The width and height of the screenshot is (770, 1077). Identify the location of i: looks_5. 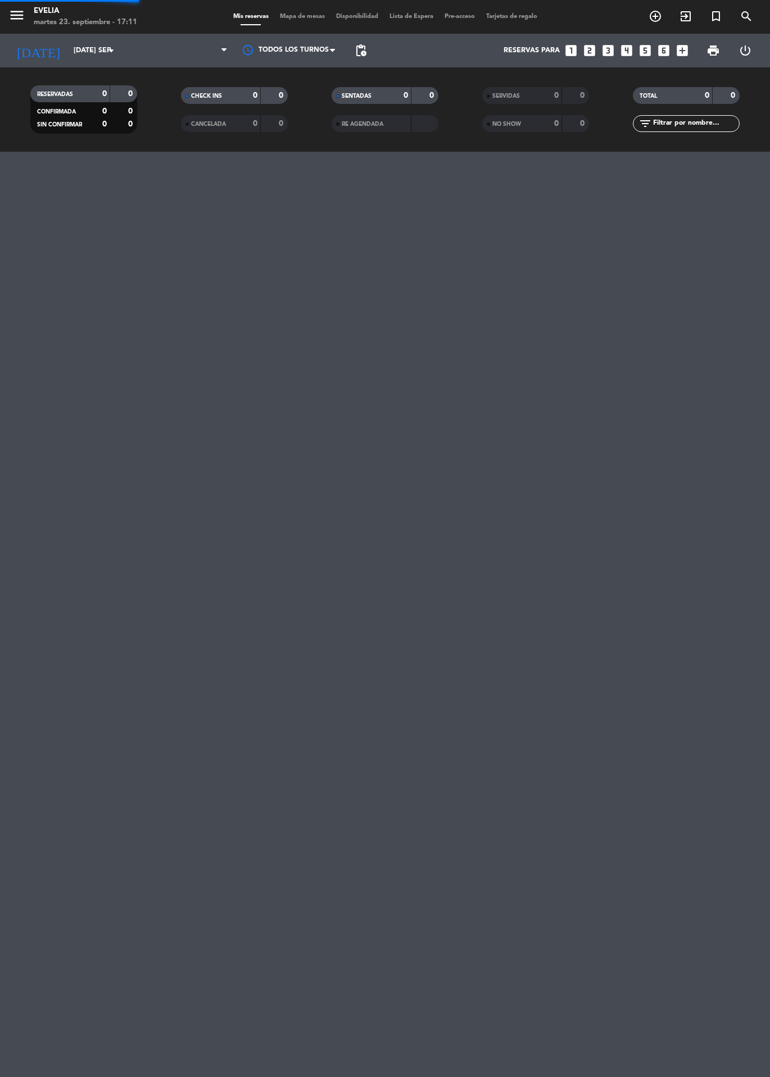
(645, 51).